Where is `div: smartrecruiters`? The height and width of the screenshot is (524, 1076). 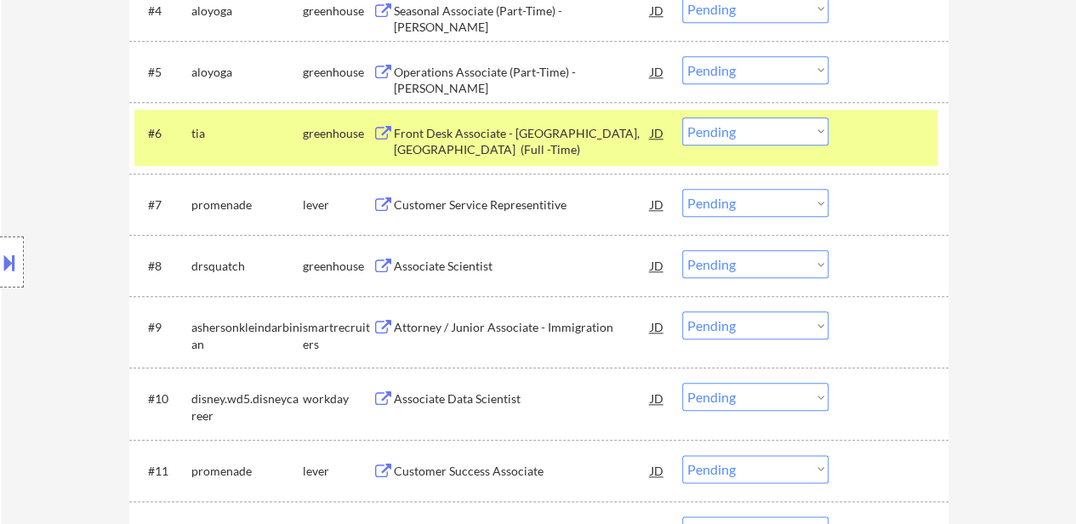 div: smartrecruiters is located at coordinates (338, 335).